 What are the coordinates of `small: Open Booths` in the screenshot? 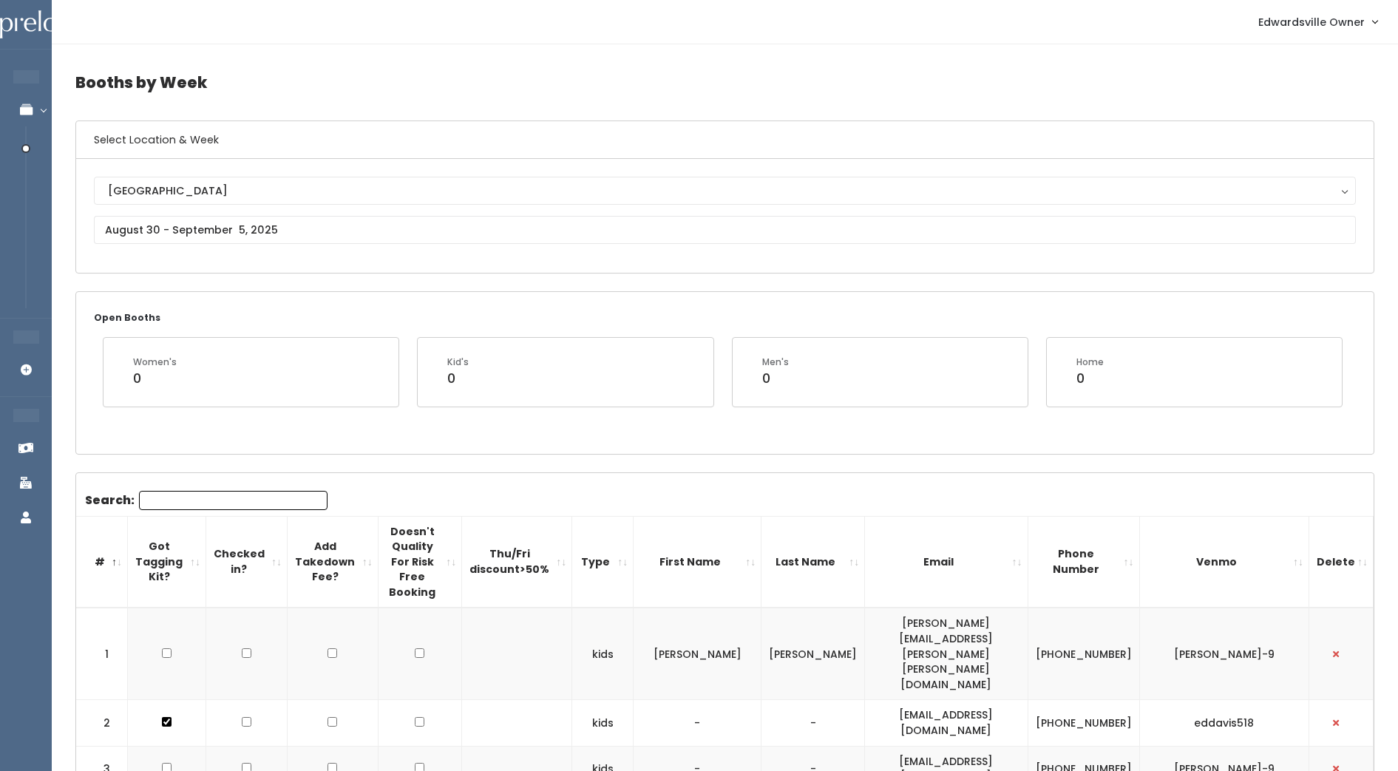 It's located at (127, 317).